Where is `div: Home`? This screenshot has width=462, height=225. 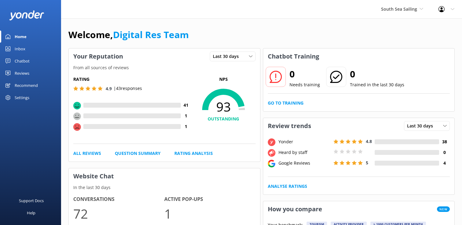 div: Home is located at coordinates (20, 37).